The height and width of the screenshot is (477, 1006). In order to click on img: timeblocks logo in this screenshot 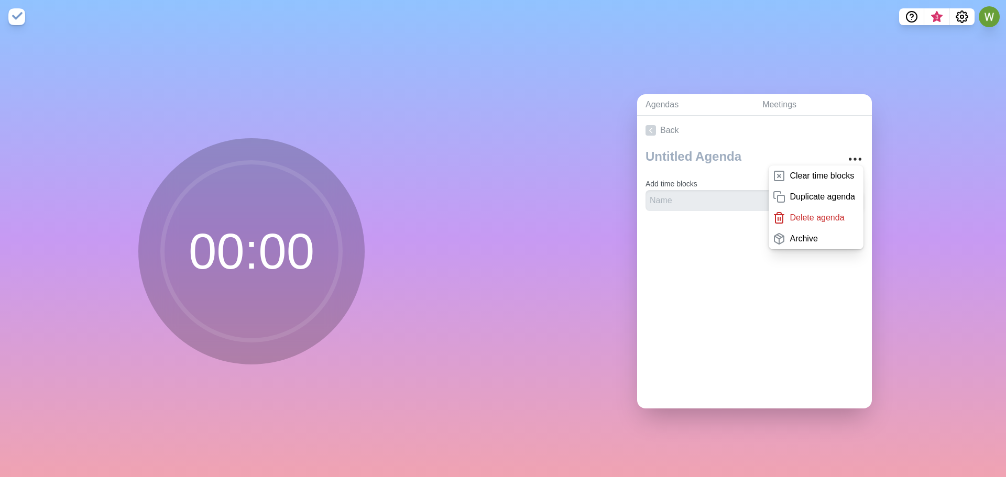, I will do `click(17, 17)`.